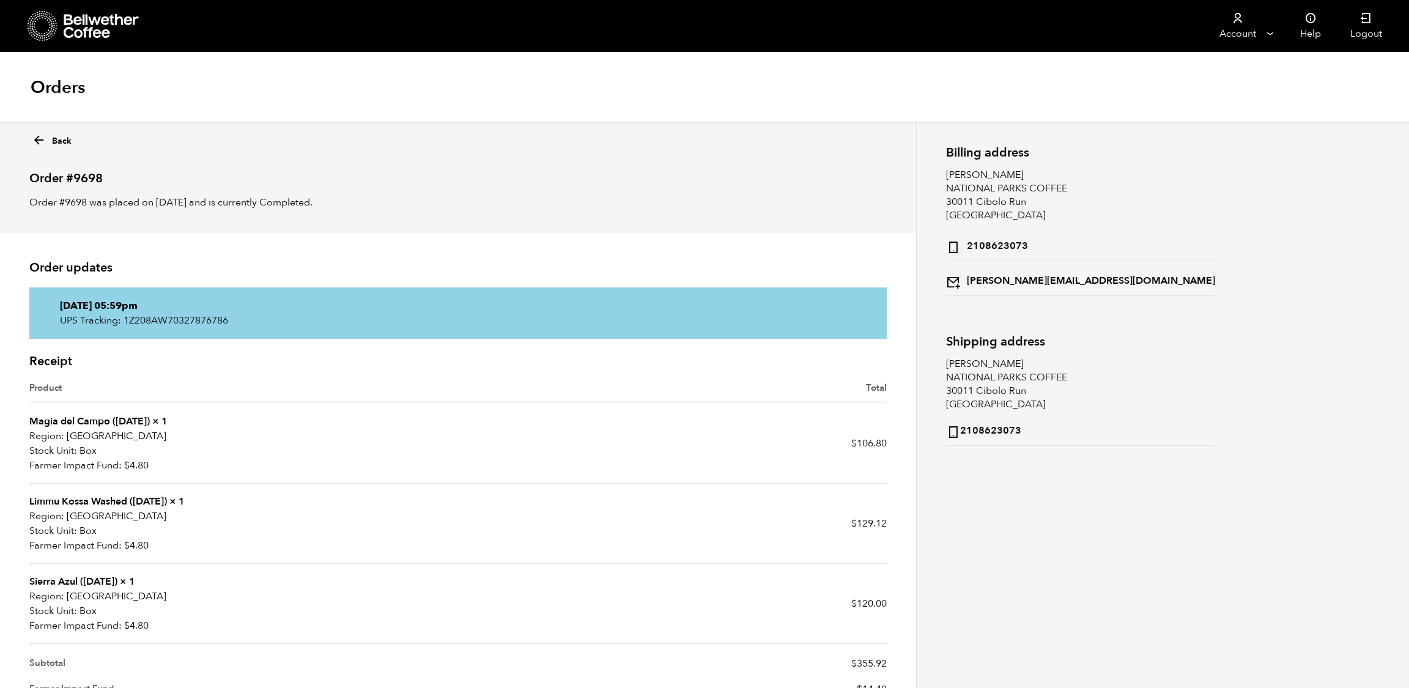 This screenshot has width=1409, height=688. Describe the element at coordinates (243, 660) in the screenshot. I see `th: Subtotal` at that location.